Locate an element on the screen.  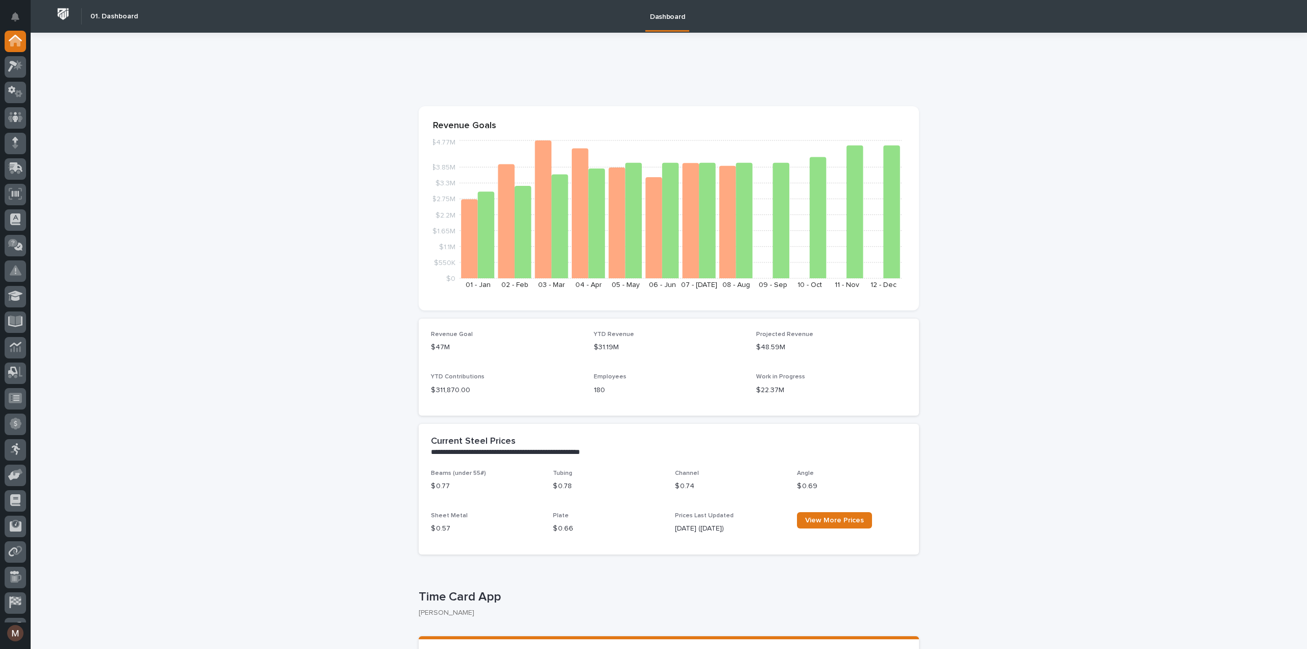
tspan: $2.75M is located at coordinates (444, 199).